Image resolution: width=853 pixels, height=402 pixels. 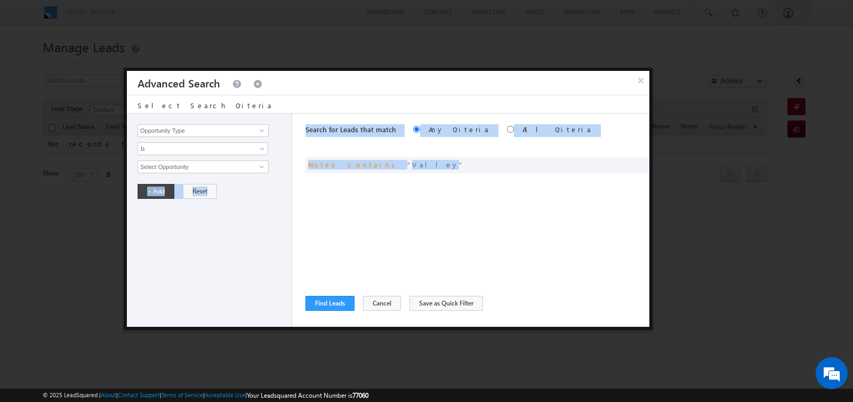 What do you see at coordinates (382, 303) in the screenshot?
I see `button: Cancel` at bounding box center [382, 303].